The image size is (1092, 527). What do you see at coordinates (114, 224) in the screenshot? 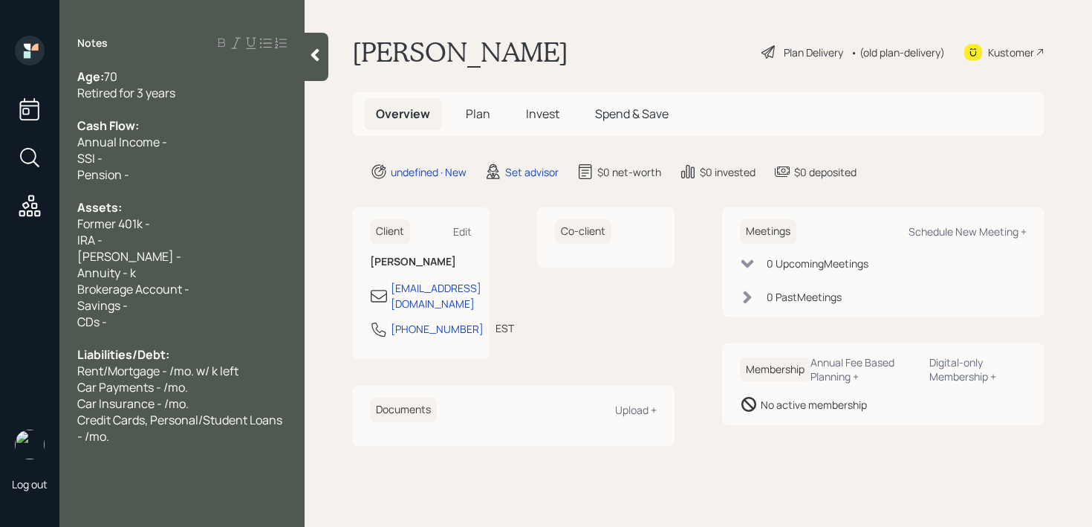
I see `span: Former 401k -` at bounding box center [114, 224].